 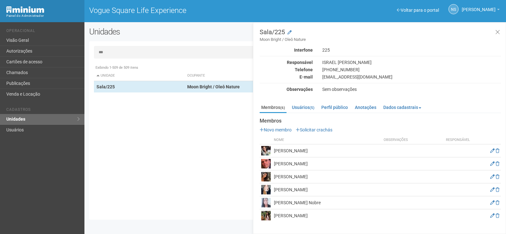 What do you see at coordinates (286, 50) in the screenshot?
I see `div: Interfone` at bounding box center [286, 50].